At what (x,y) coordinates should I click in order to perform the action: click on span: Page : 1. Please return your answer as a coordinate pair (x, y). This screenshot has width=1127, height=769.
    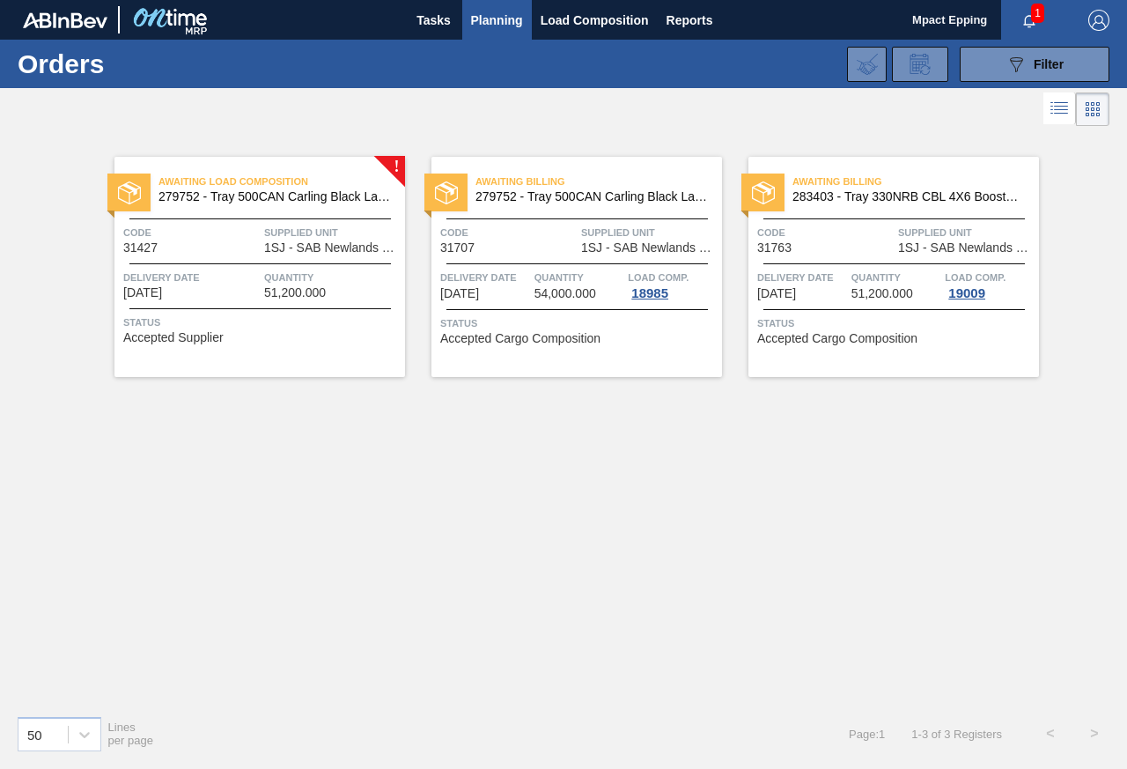
    Looking at the image, I should click on (866, 733).